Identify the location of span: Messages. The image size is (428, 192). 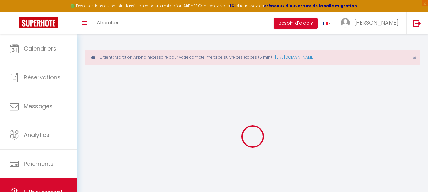
(38, 106).